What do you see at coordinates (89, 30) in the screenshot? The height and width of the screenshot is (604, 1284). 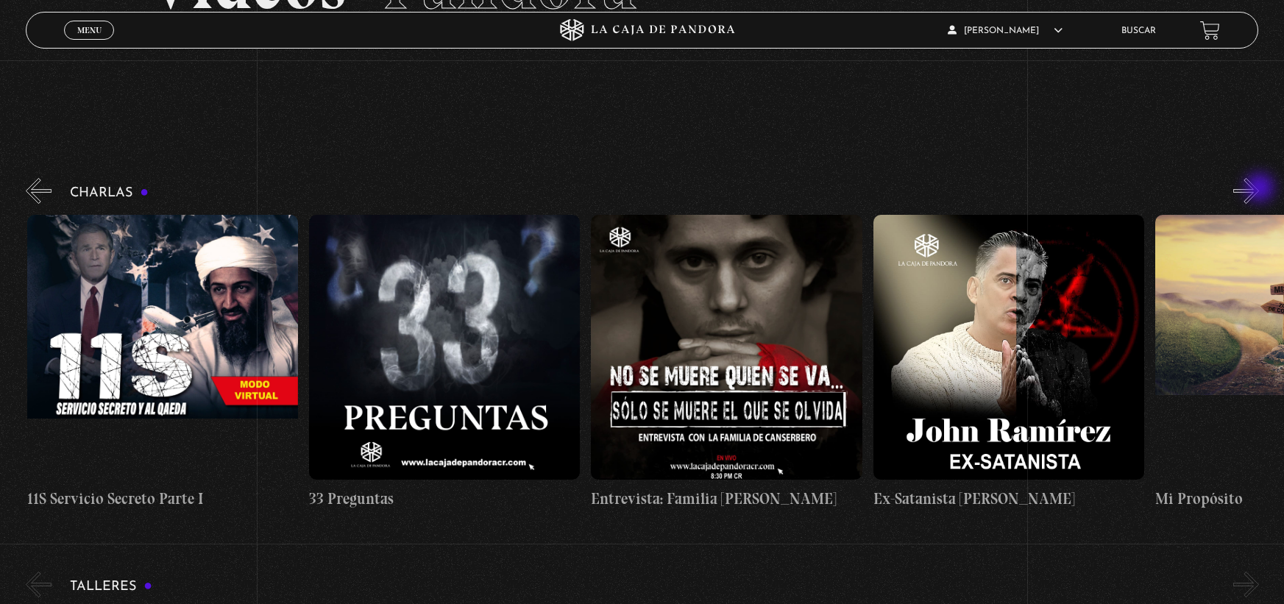 I see `span: Menu` at bounding box center [89, 30].